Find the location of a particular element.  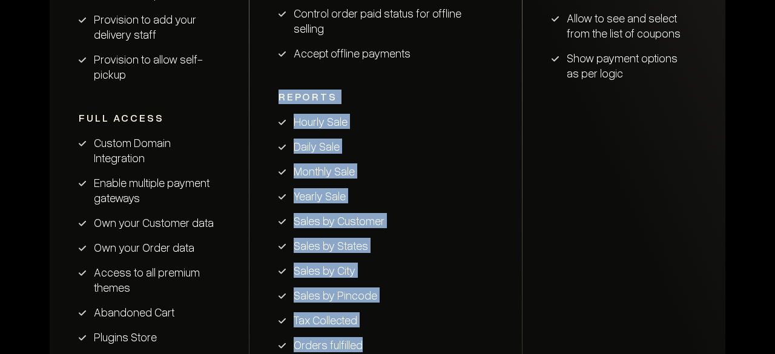

li: Abandoned Cart is located at coordinates (149, 312).